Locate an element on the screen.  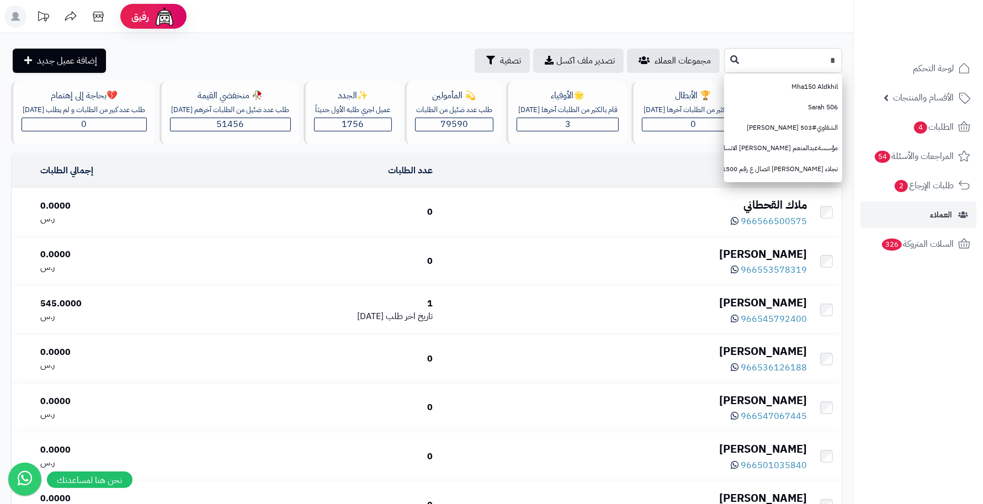
a: السلات المتروكة326 is located at coordinates (919, 244).